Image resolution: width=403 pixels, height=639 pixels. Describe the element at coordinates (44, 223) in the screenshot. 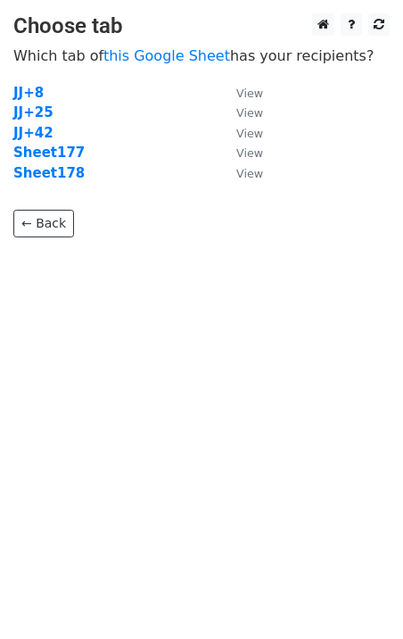

I see `a: ← Back` at that location.